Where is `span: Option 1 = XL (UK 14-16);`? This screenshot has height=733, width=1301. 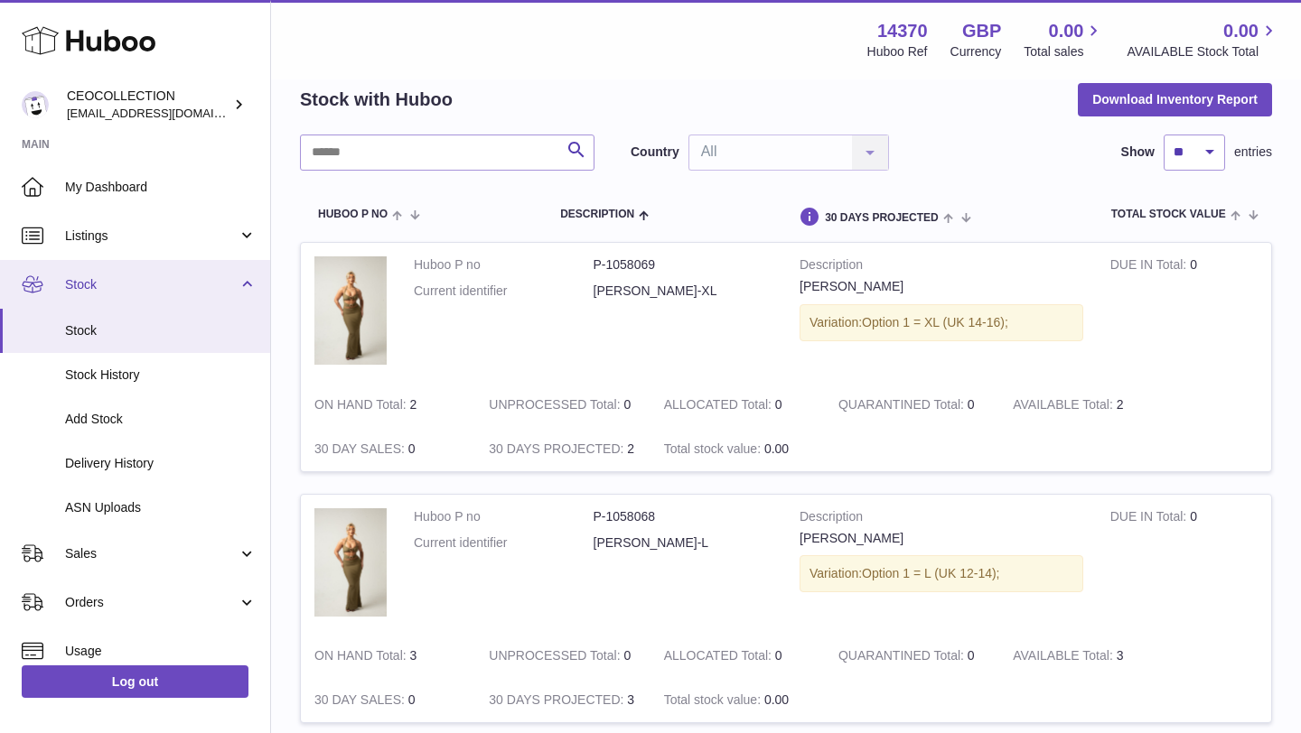 span: Option 1 = XL (UK 14-16); is located at coordinates (935, 322).